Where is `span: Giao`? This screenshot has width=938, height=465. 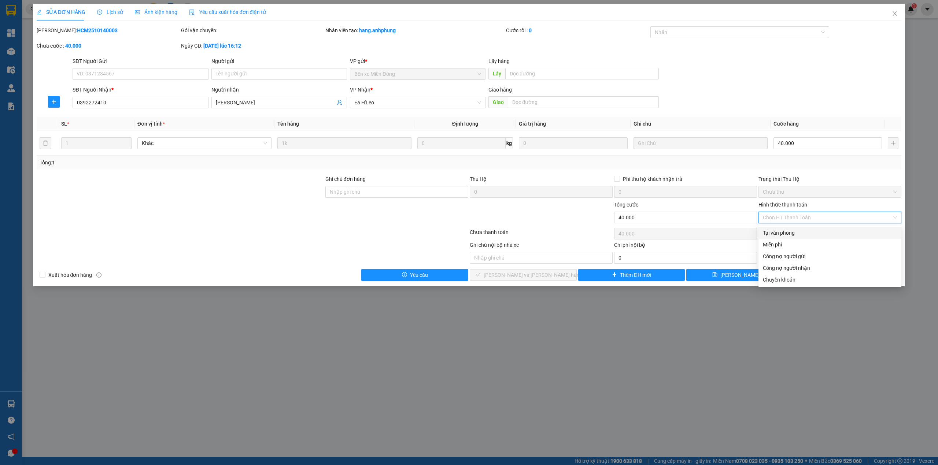
span: Giao is located at coordinates (498, 102).